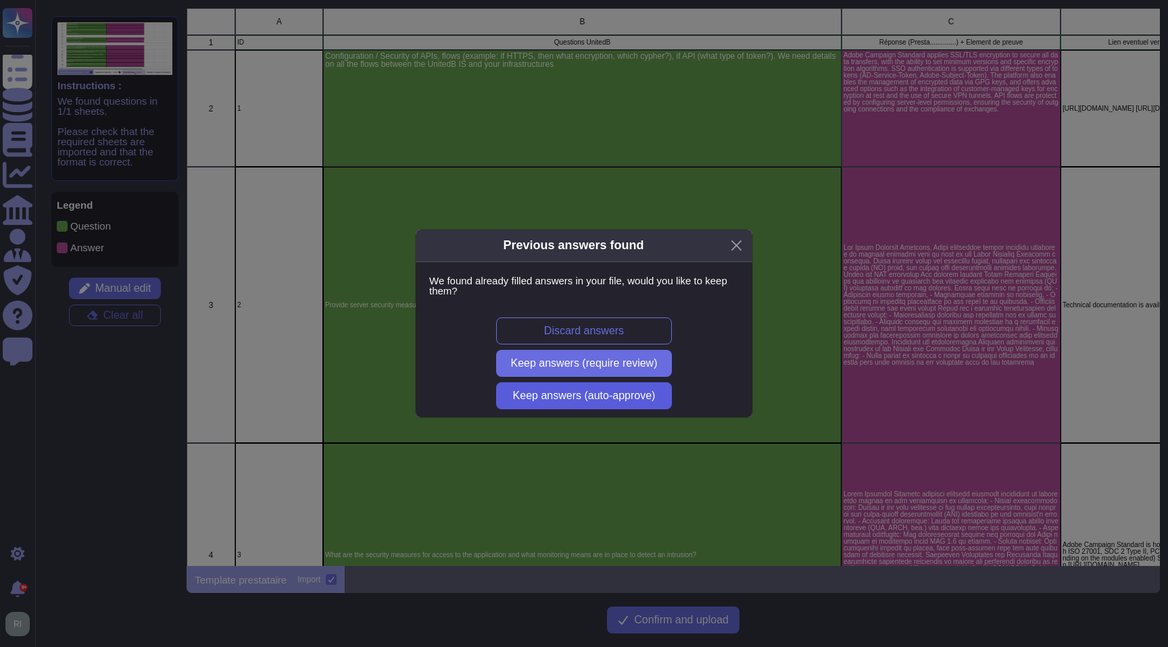 The height and width of the screenshot is (647, 1168). I want to click on button: Keep answers (auto-approve), so click(584, 396).